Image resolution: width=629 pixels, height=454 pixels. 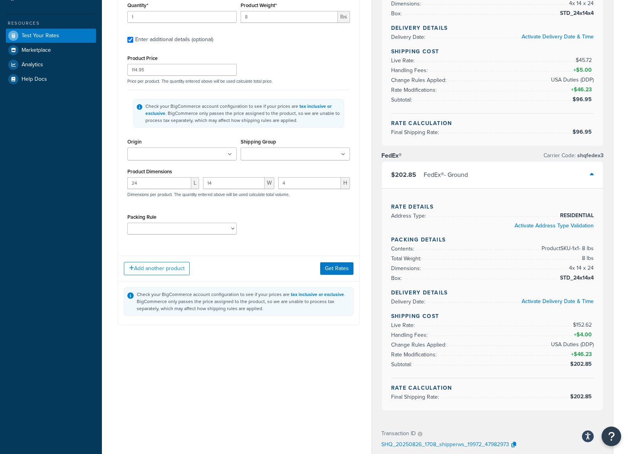 What do you see at coordinates (584, 325) in the screenshot?
I see `span: $152.62` at bounding box center [584, 325].